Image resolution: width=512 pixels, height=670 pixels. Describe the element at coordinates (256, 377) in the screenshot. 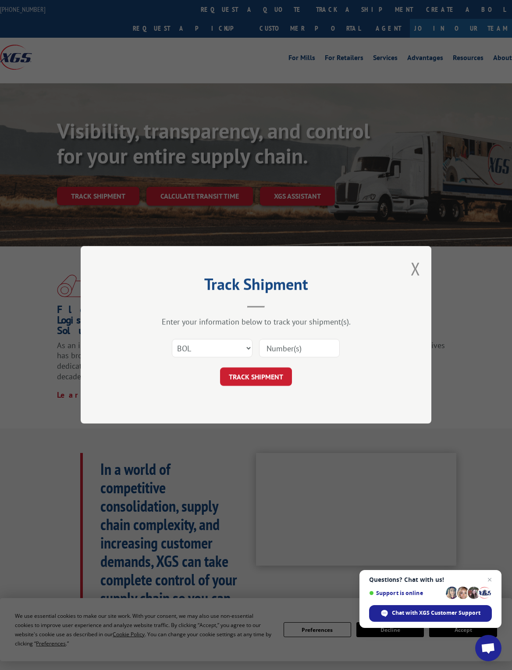

I see `button: TRACK SHIPMENT` at that location.